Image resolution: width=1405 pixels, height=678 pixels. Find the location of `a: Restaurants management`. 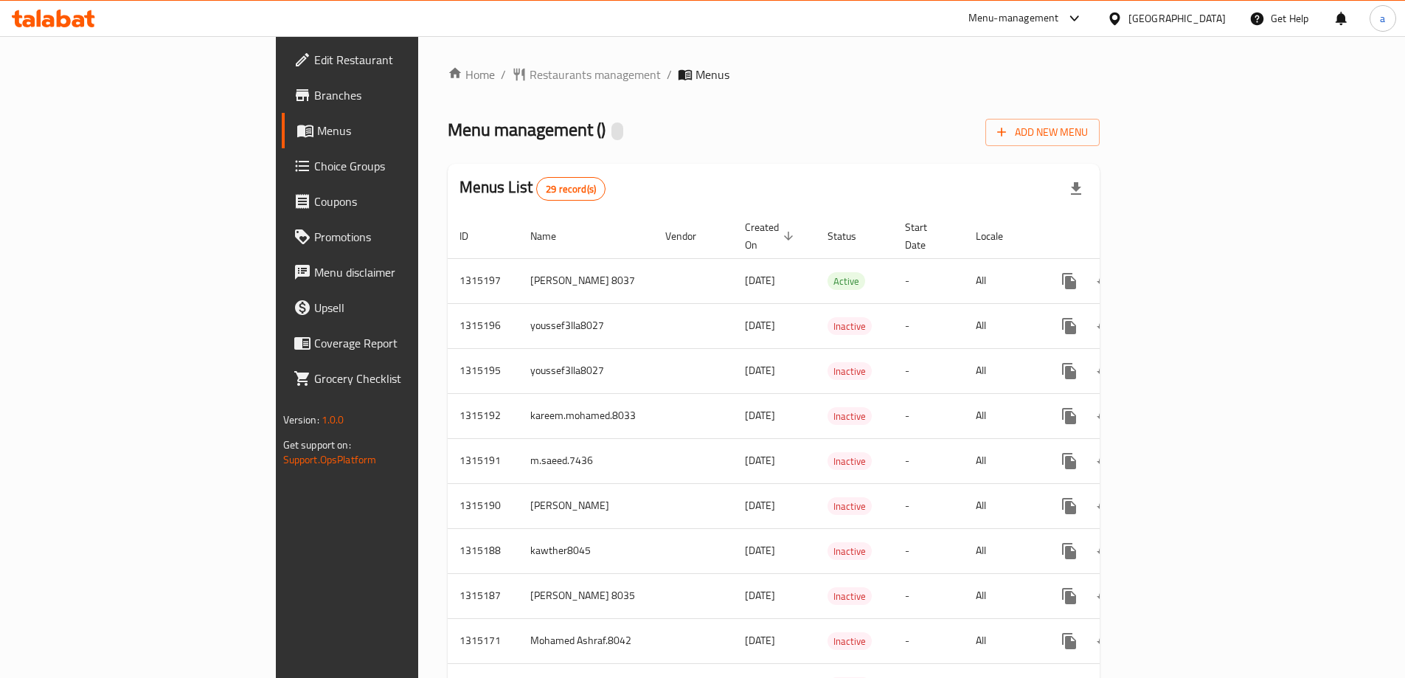

a: Restaurants management is located at coordinates (586, 74).